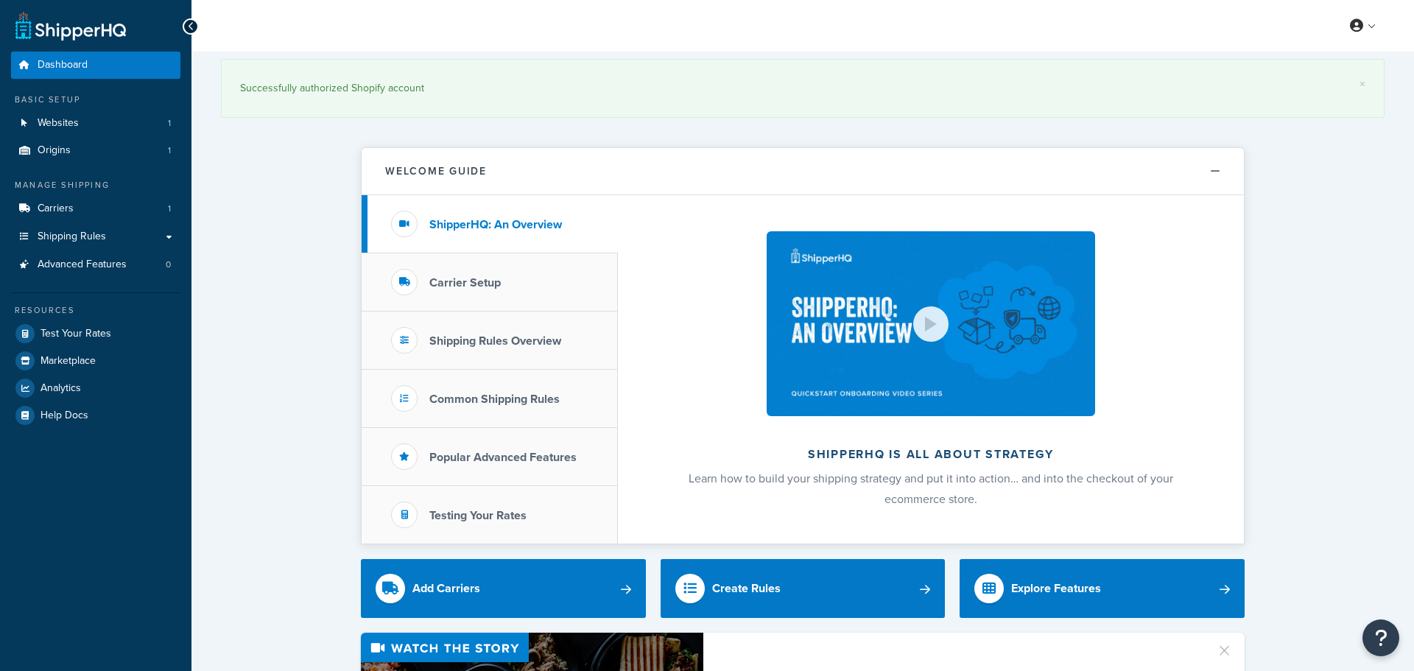 This screenshot has width=1414, height=671. Describe the element at coordinates (803, 589) in the screenshot. I see `a: Create Rules` at that location.